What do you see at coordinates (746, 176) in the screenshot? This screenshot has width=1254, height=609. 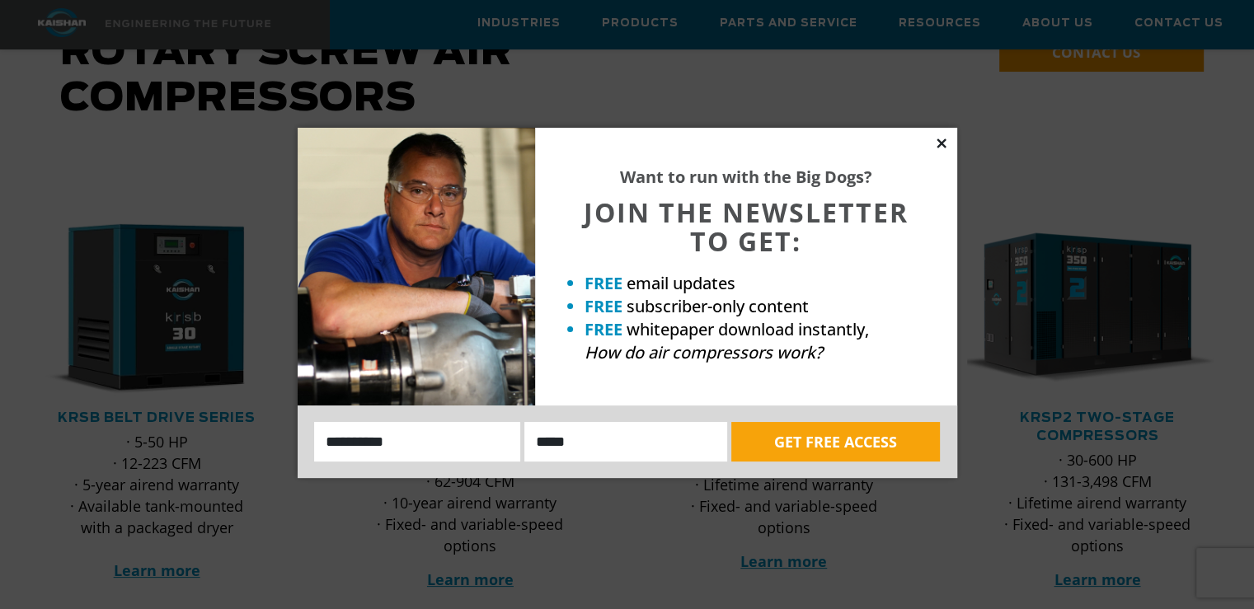 I see `strong: Want to run with the Big Dogs?` at bounding box center [746, 176].